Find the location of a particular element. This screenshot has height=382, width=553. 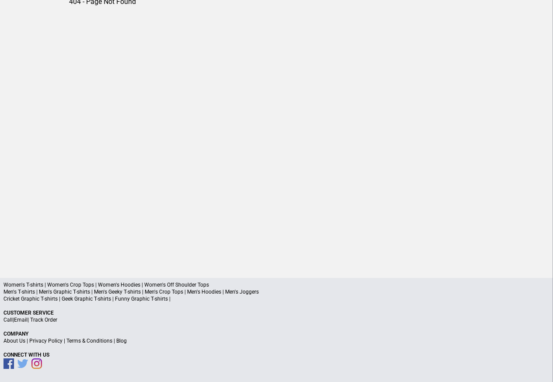

a: Privacy Policy is located at coordinates (46, 341).